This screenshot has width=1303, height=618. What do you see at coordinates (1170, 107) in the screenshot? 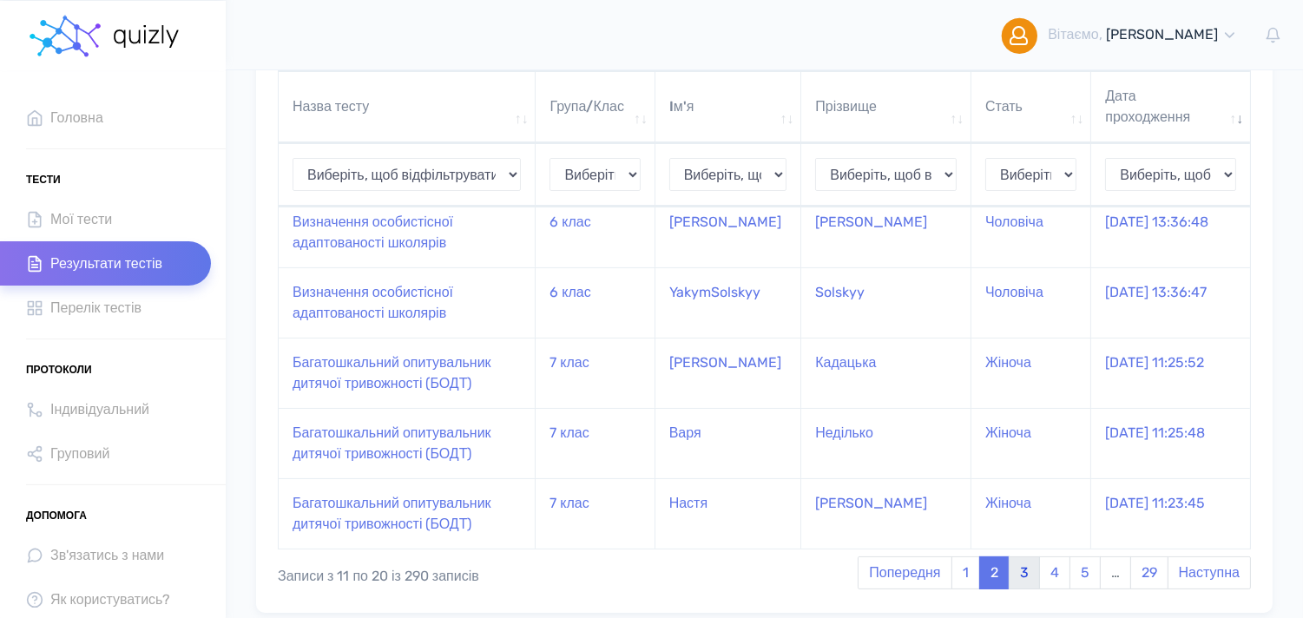
I see `th: Дата проходження: активувати для сортування стовпців за зростанням` at bounding box center [1170, 107].